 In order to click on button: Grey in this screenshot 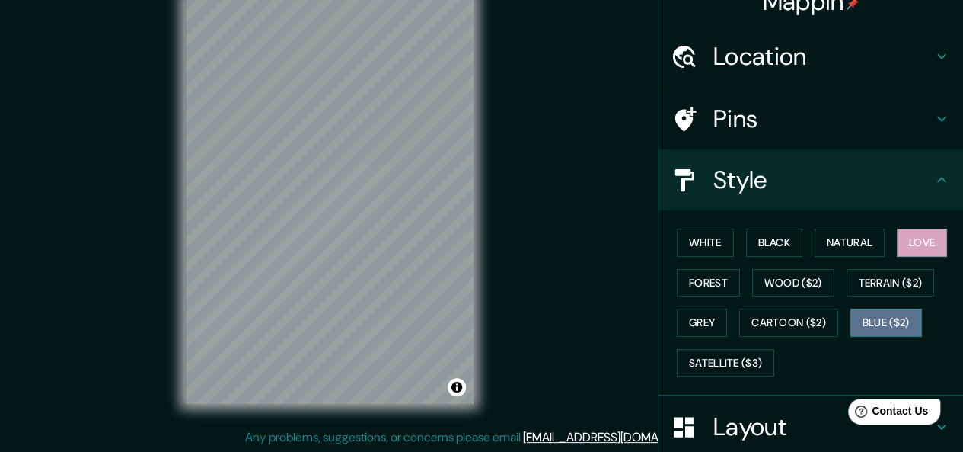, I will do `click(702, 322)`.